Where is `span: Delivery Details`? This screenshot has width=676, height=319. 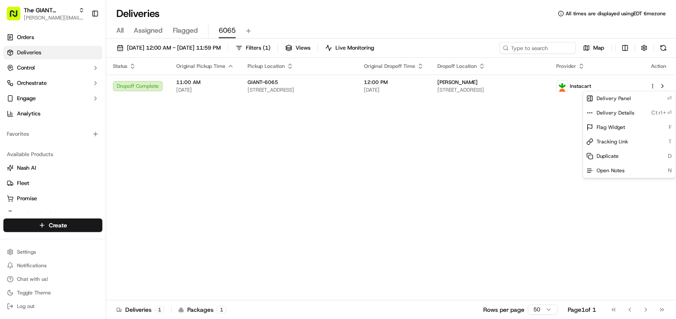 span: Delivery Details is located at coordinates (615, 113).